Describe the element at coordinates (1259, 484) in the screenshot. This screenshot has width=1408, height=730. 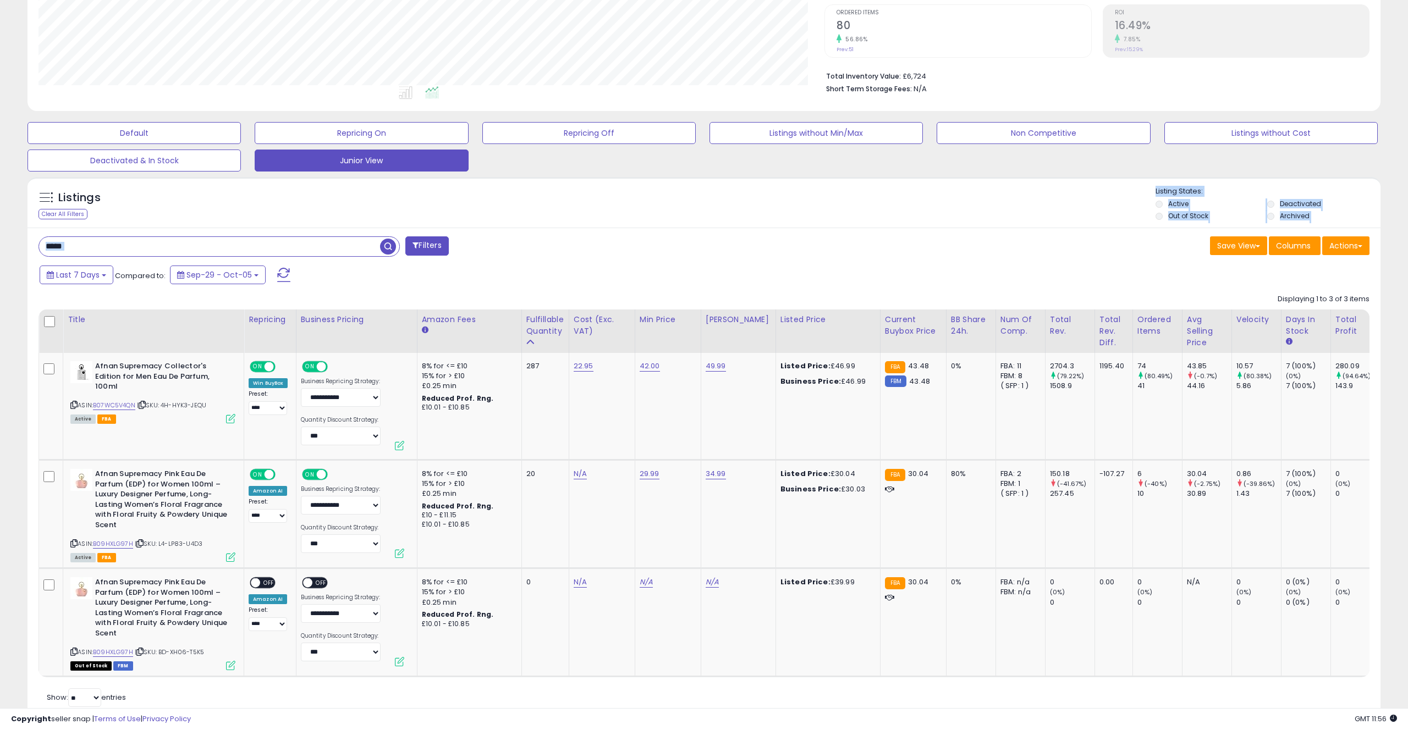
I see `small: (-39.86%)` at that location.